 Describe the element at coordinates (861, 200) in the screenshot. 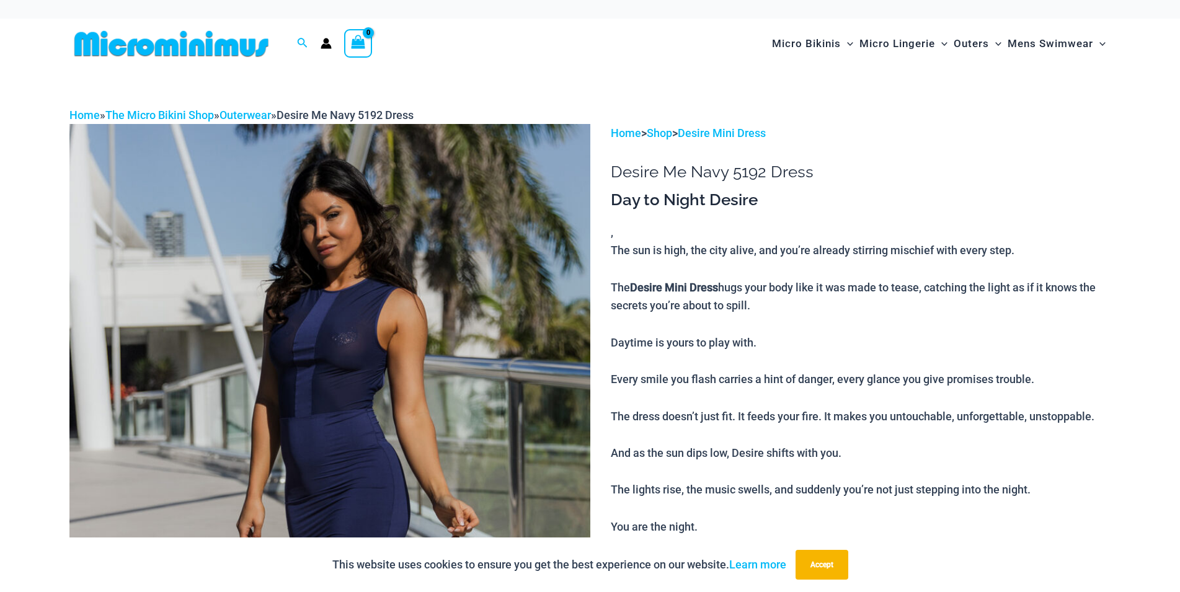

I see `h3: Day to Night Desire` at that location.